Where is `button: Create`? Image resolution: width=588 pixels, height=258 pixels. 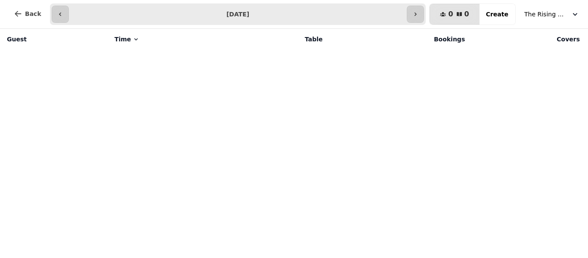
button: Create is located at coordinates (497, 14).